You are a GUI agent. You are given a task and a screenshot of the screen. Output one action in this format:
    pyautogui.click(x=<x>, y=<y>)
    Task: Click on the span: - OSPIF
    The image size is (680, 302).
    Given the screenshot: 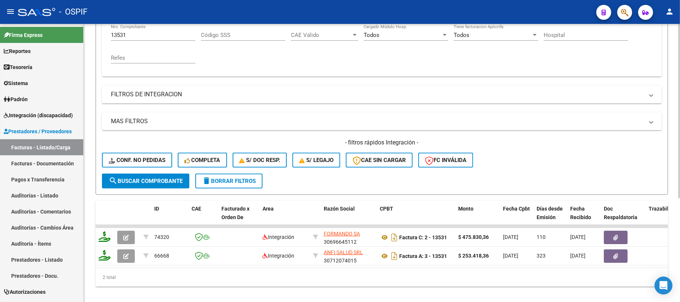 What is the action you would take?
    pyautogui.click(x=73, y=12)
    